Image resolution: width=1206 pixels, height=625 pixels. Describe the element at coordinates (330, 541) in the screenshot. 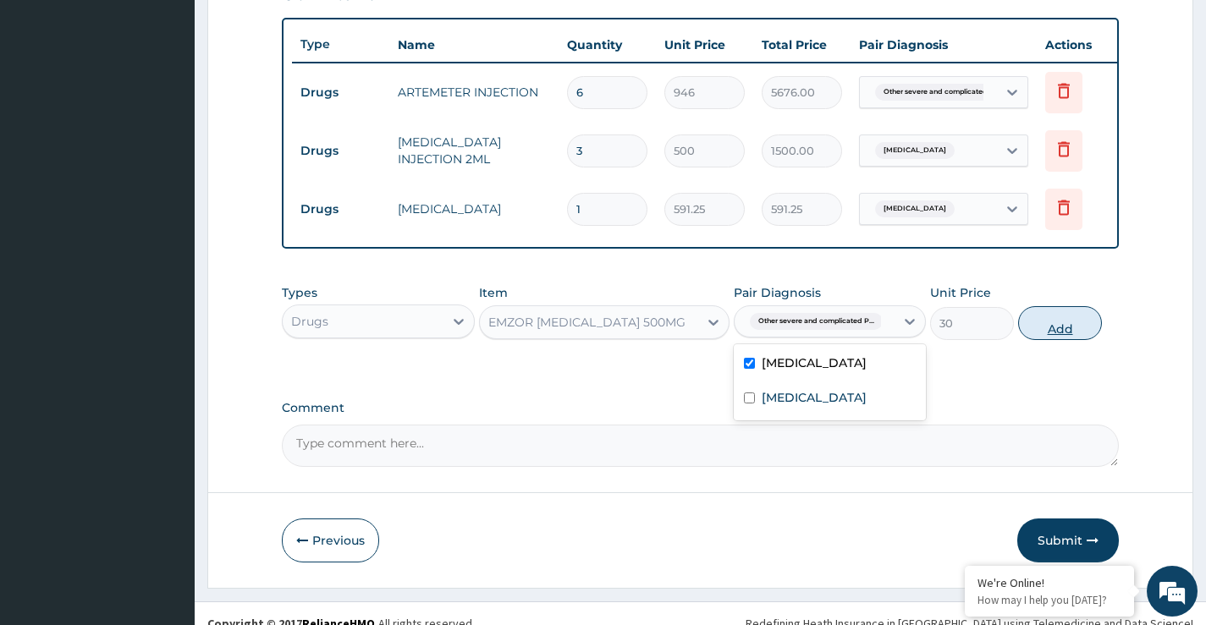

I see `button: Previous` at that location.